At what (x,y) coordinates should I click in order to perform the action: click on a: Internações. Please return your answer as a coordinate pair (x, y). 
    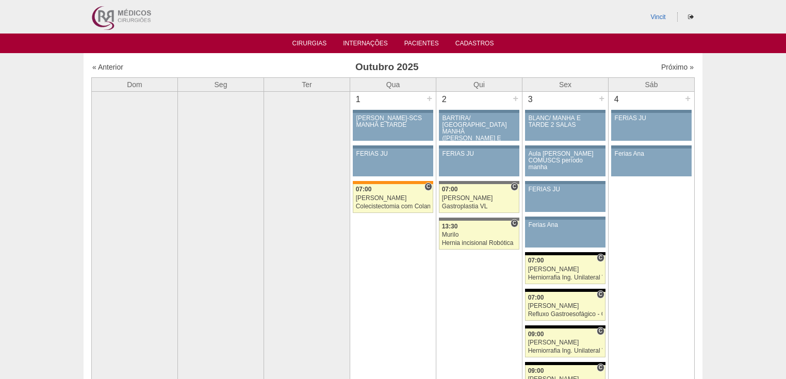
    Looking at the image, I should click on (365, 45).